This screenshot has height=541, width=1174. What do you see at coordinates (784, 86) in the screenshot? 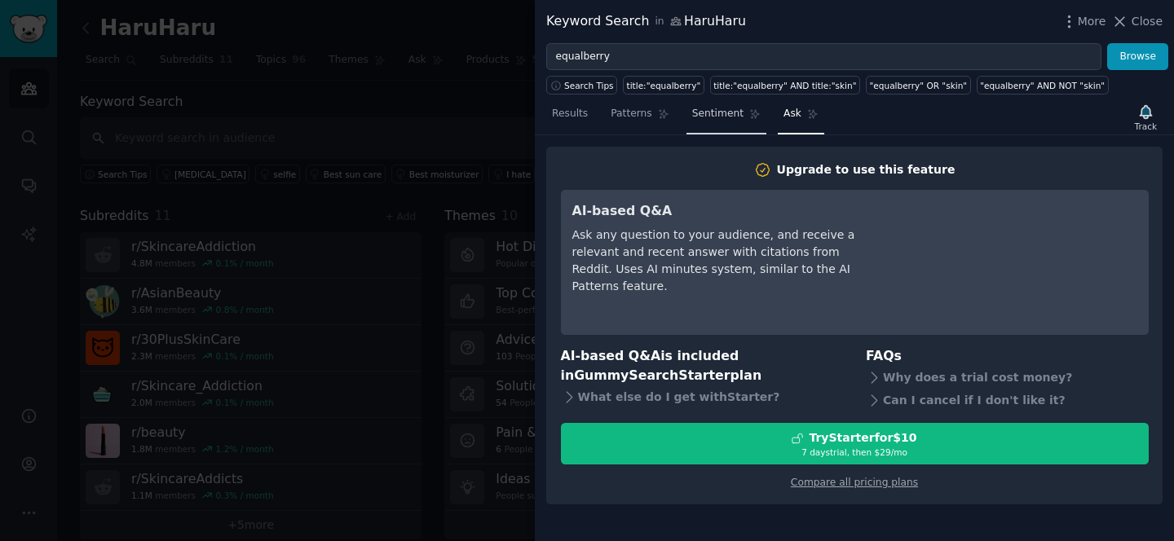
I see `div: title:"equalberry" AND title:"skin"` at bounding box center [784, 86].